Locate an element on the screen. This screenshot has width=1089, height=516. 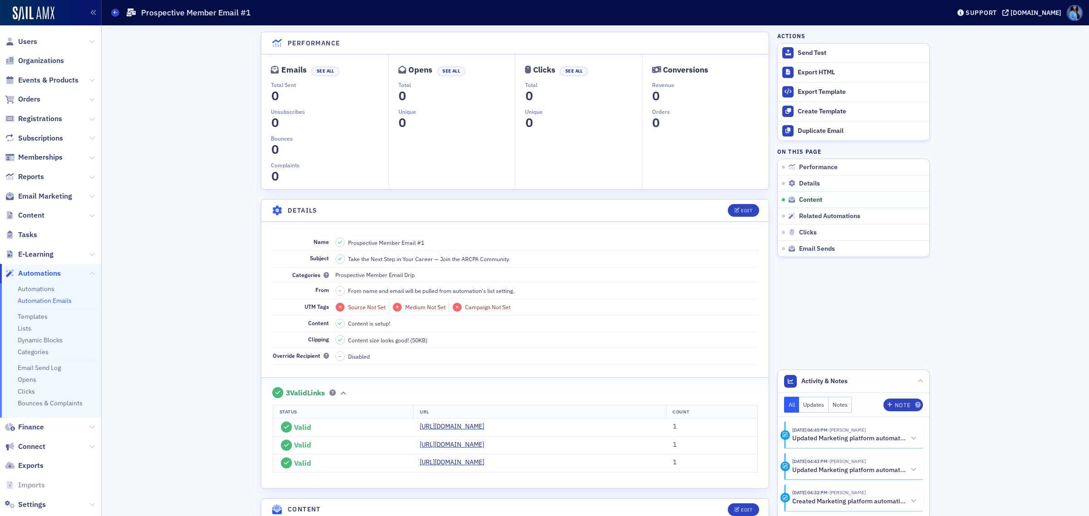
h1: Prospective Member Email #1 is located at coordinates (196, 13).